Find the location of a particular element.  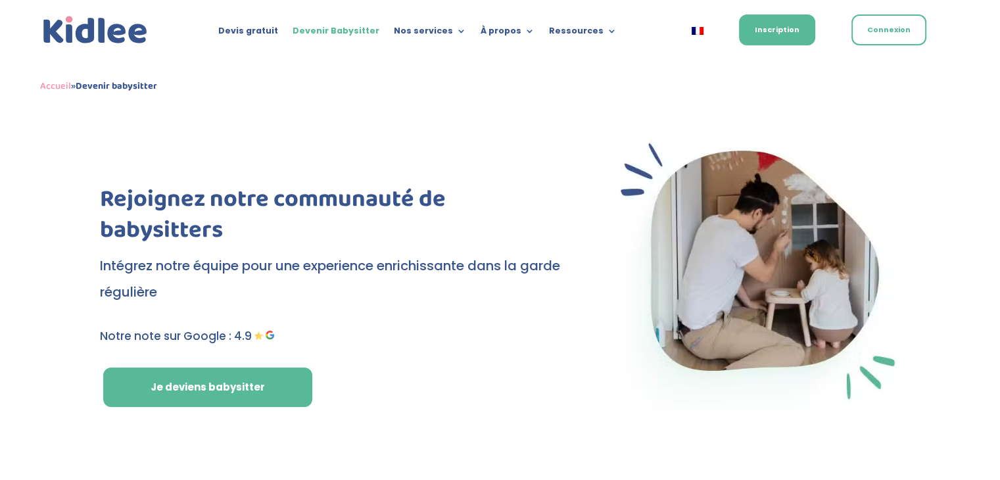

span: Intégrez notre équipe pour une experience enrichissante dans la garde régulière is located at coordinates (330, 279).